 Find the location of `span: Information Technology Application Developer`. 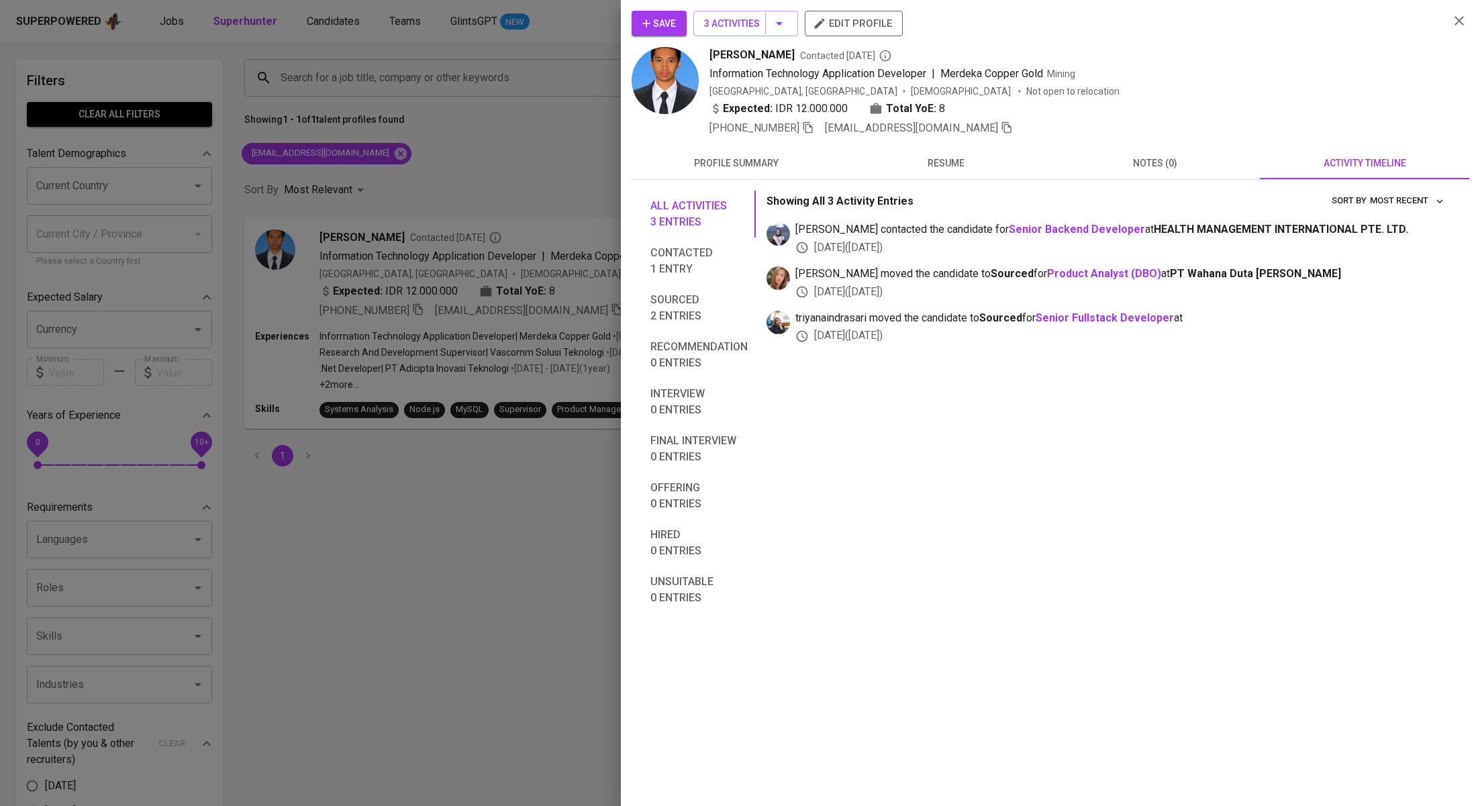

span: Information Technology Application Developer is located at coordinates (818, 73).